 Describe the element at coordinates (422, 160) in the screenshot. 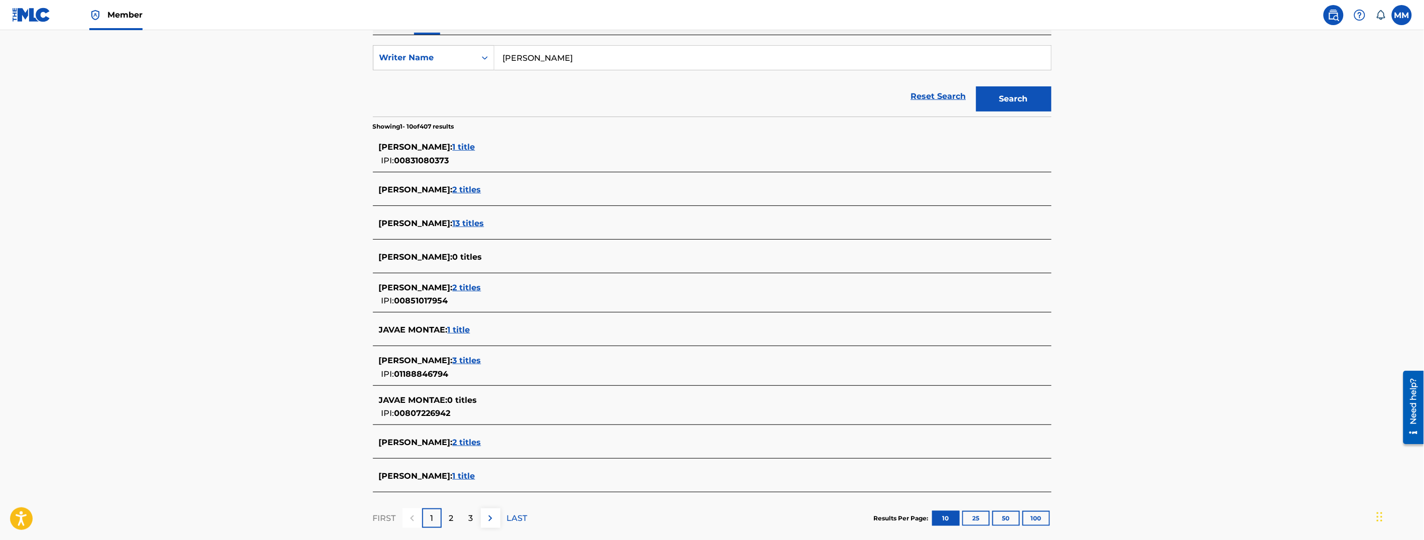

I see `span: 00831080373` at that location.